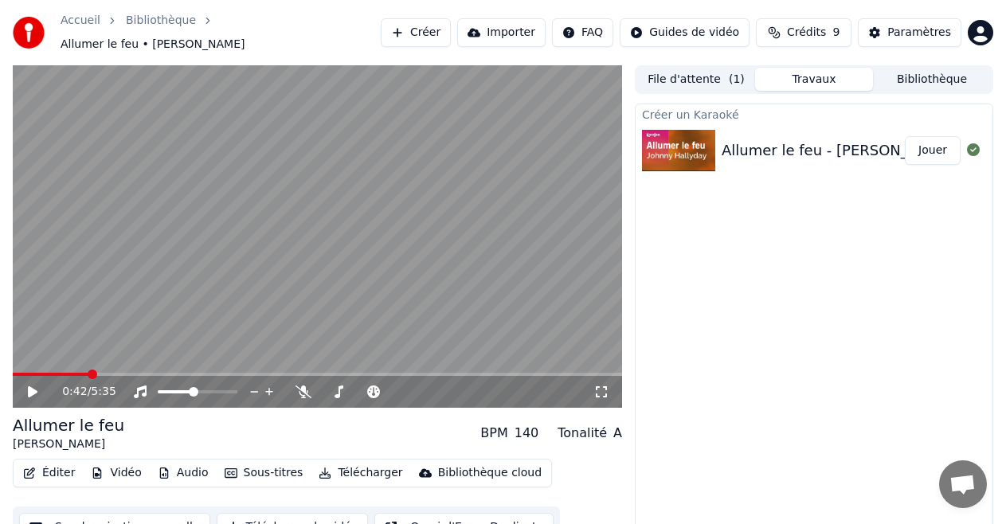  Describe the element at coordinates (49, 473) in the screenshot. I see `button: Éditer` at that location.